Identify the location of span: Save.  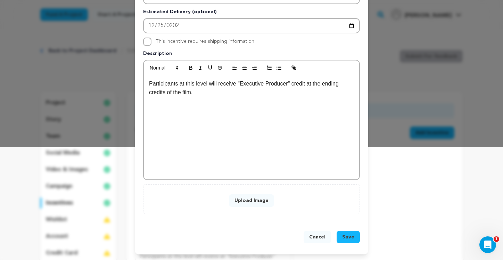
(348, 237).